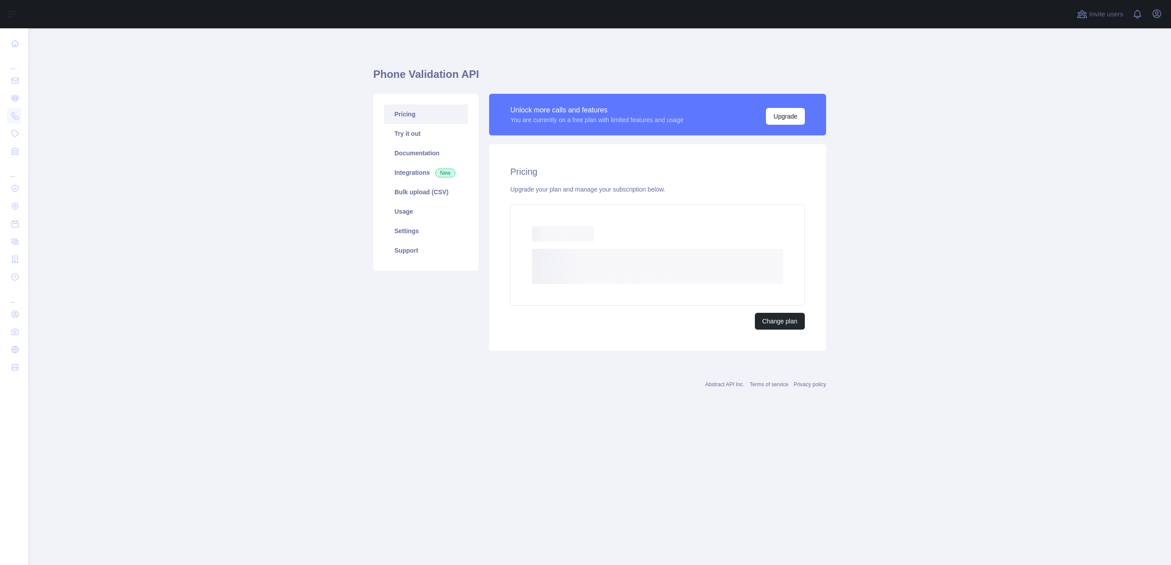  What do you see at coordinates (1106, 14) in the screenshot?
I see `span: Invite users` at bounding box center [1106, 14].